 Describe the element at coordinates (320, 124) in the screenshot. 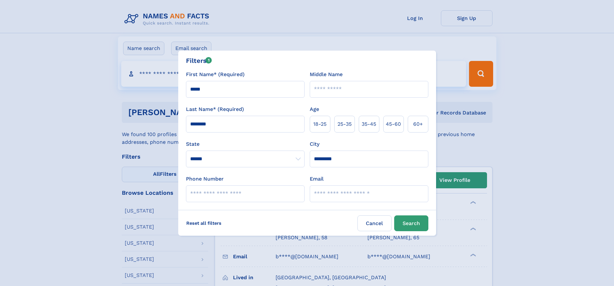

I see `span: 18‑25` at that location.